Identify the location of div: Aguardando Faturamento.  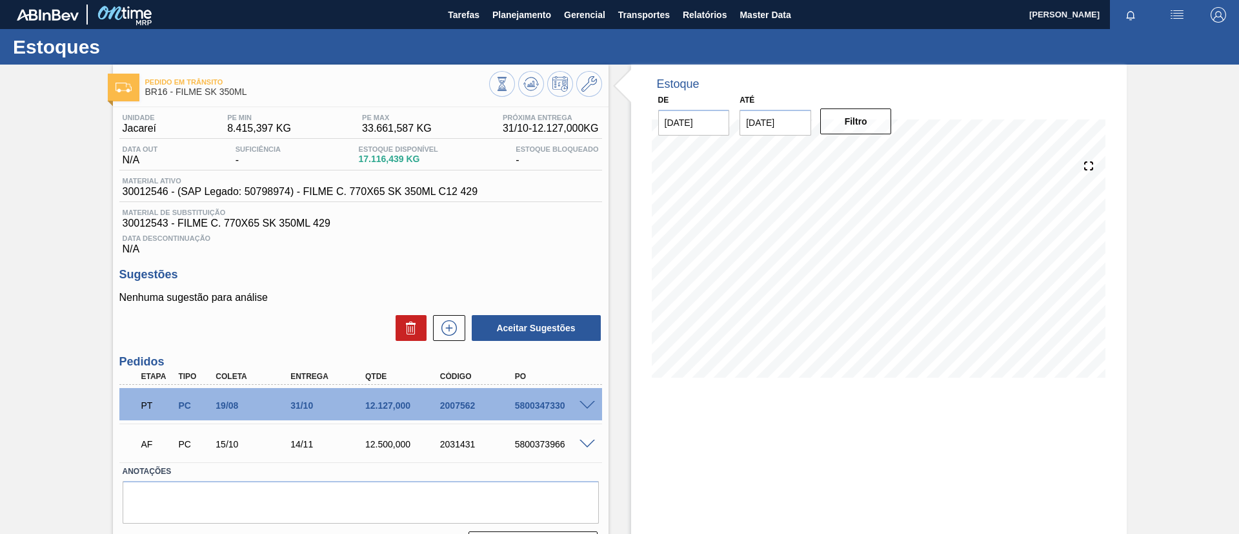
(157, 444).